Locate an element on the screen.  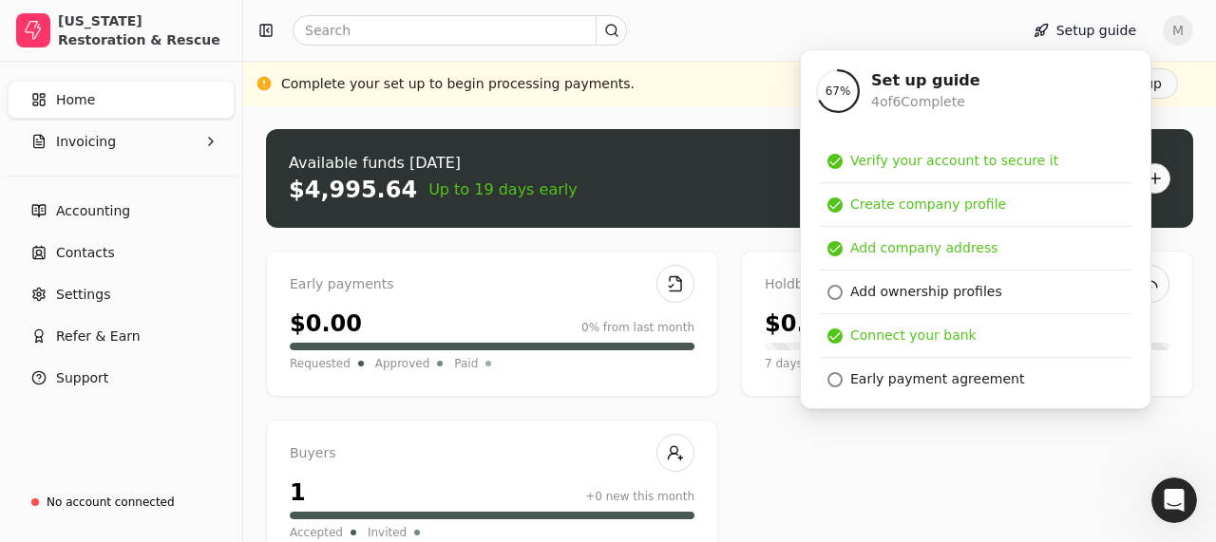
div: +0 new this month is located at coordinates (639, 497).